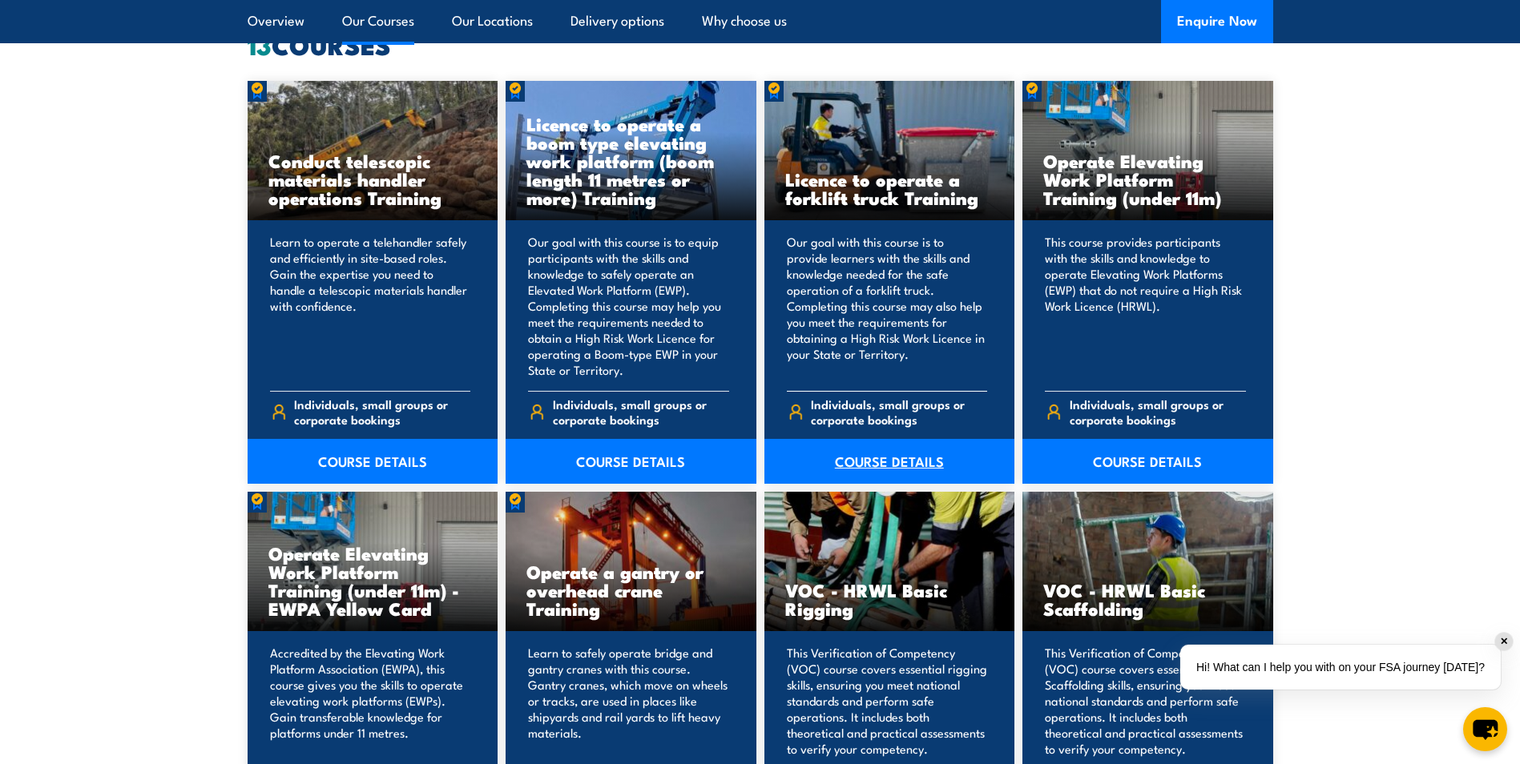  I want to click on p: This course provides participants with the skills and knowledge to operate Elevating Work Platfor..., so click(1145, 306).